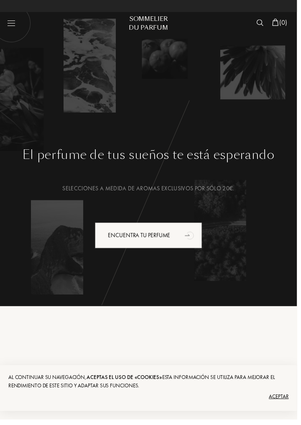 The image size is (301, 425). What do you see at coordinates (151, 387) in the screenshot?
I see `div: Al continuar su navegación, Esta información se utiliza para mejorar el rendimiento de este sitio...` at bounding box center [151, 387].